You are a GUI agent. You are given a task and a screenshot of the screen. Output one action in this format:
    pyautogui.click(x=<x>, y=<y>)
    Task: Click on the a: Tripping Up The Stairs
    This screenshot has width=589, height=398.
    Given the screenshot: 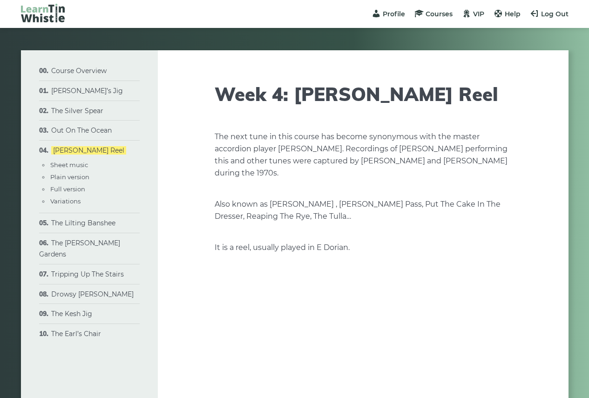 What is the action you would take?
    pyautogui.click(x=88, y=274)
    